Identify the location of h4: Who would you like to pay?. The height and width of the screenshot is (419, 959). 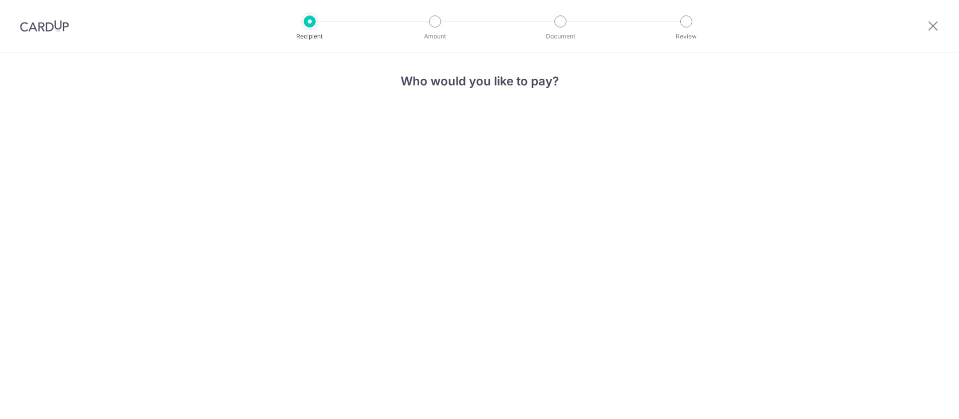
(480, 81).